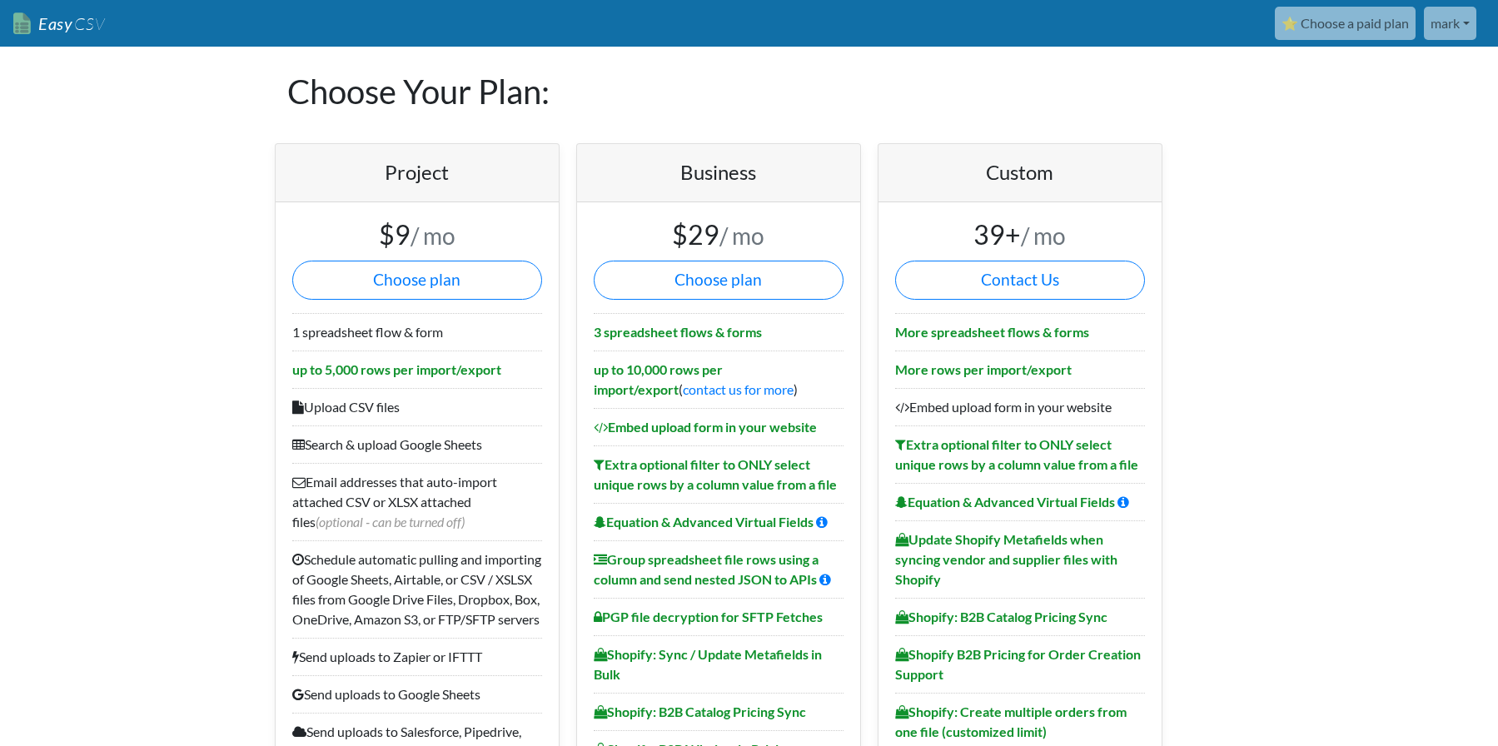 The height and width of the screenshot is (746, 1498). What do you see at coordinates (390, 521) in the screenshot?
I see `span: (optional - can be turned off)` at bounding box center [390, 521].